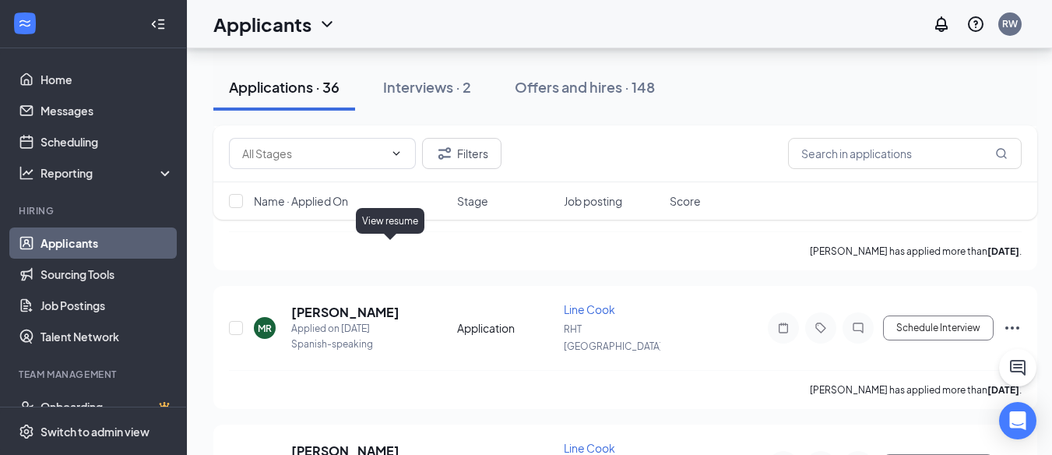 This screenshot has width=1052, height=455. What do you see at coordinates (26, 173) in the screenshot?
I see `svg: Analysis` at bounding box center [26, 173].